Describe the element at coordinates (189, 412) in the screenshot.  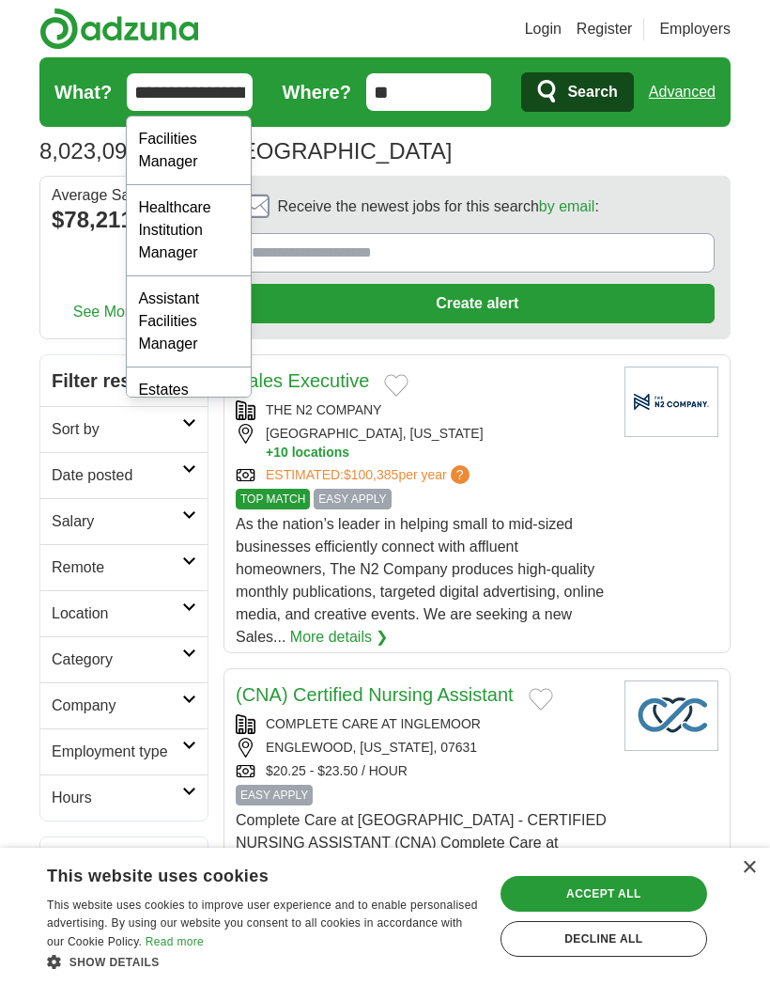
I see `div: Estates Facilities Manager` at that location.